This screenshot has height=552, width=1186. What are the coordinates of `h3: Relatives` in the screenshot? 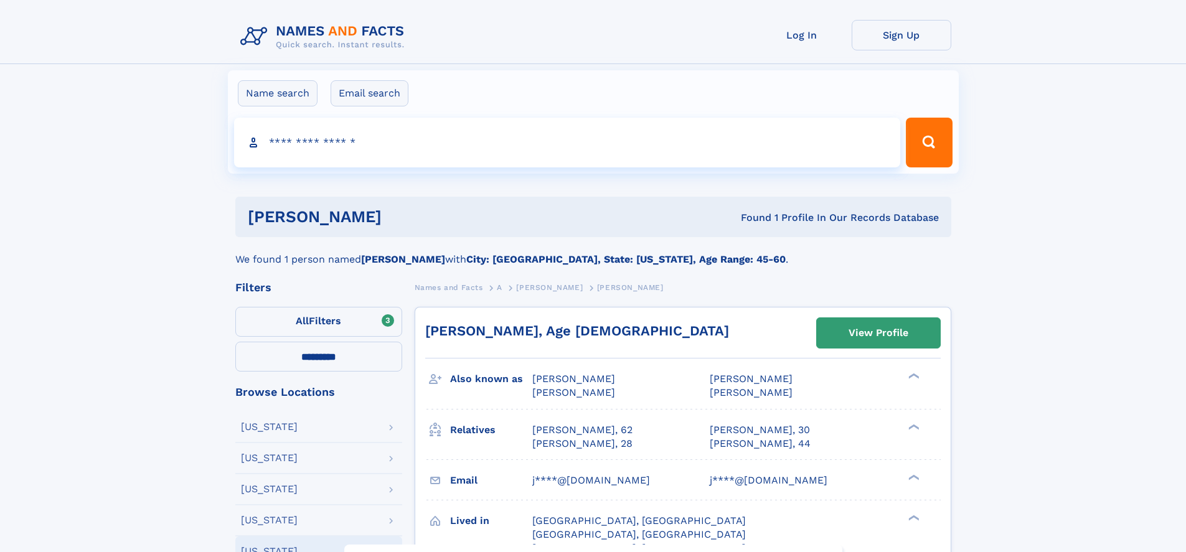 It's located at (491, 430).